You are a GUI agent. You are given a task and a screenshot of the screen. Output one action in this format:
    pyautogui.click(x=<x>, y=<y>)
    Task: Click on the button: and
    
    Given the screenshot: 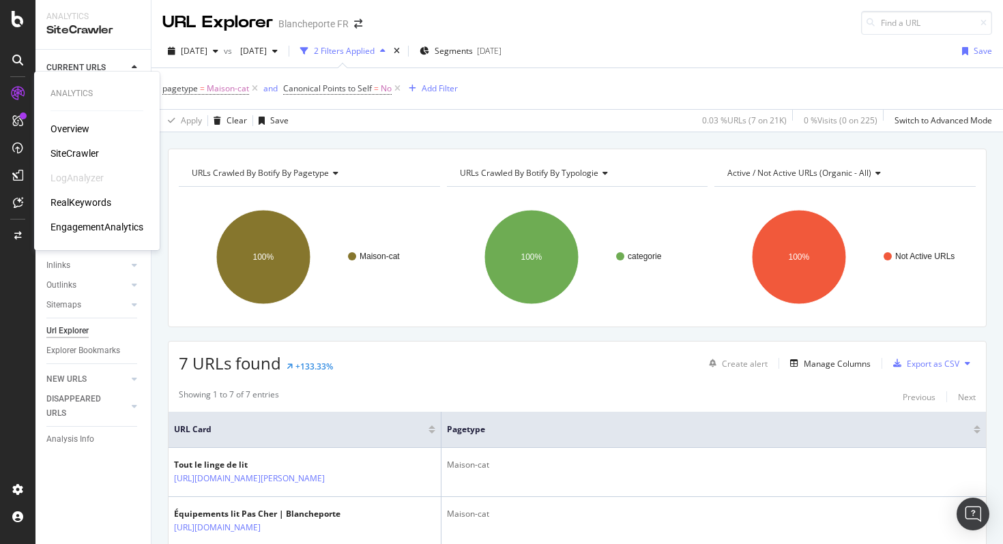 What is the action you would take?
    pyautogui.click(x=270, y=88)
    